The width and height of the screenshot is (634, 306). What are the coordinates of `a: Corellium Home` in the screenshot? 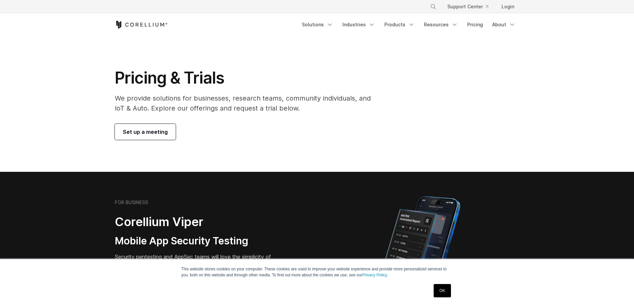 It's located at (141, 25).